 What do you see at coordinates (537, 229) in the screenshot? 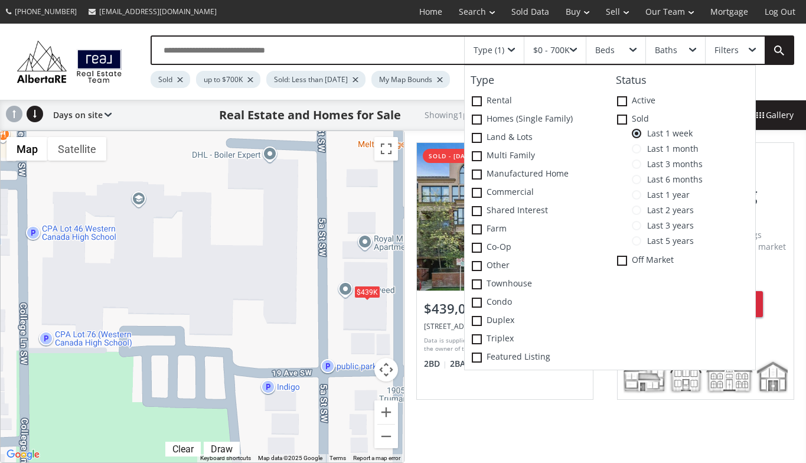
I see `label: Farm` at bounding box center [537, 229].